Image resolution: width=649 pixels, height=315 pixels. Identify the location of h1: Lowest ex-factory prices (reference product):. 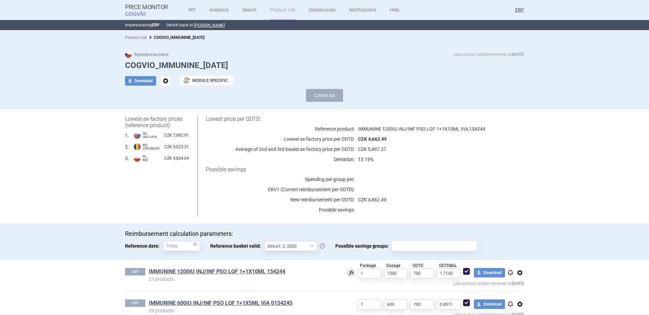
(157, 122).